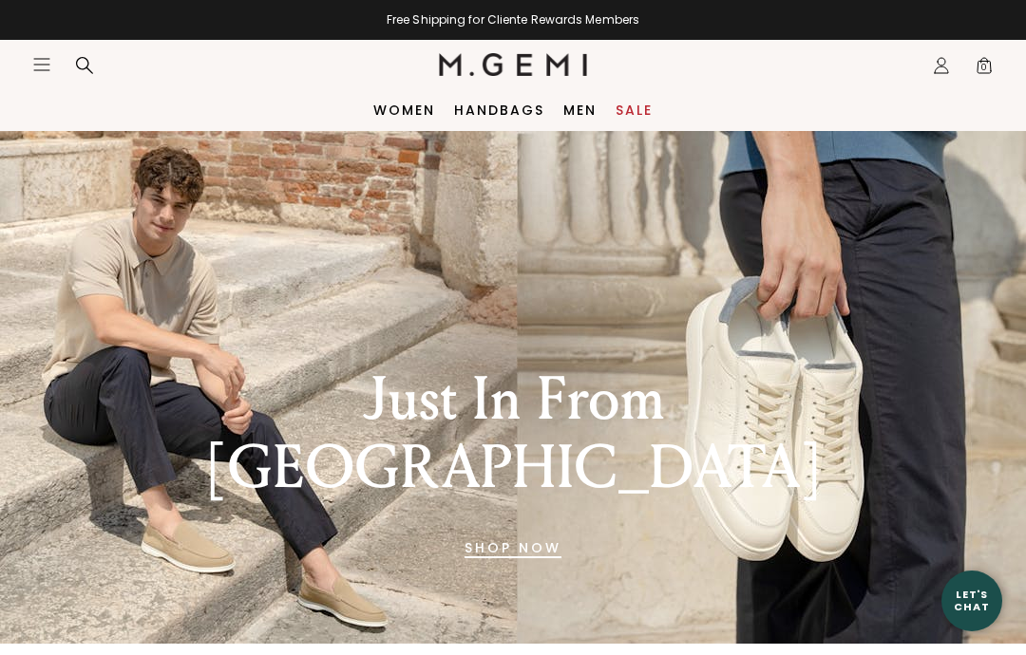 This screenshot has width=1026, height=655. I want to click on span: 0, so click(984, 69).